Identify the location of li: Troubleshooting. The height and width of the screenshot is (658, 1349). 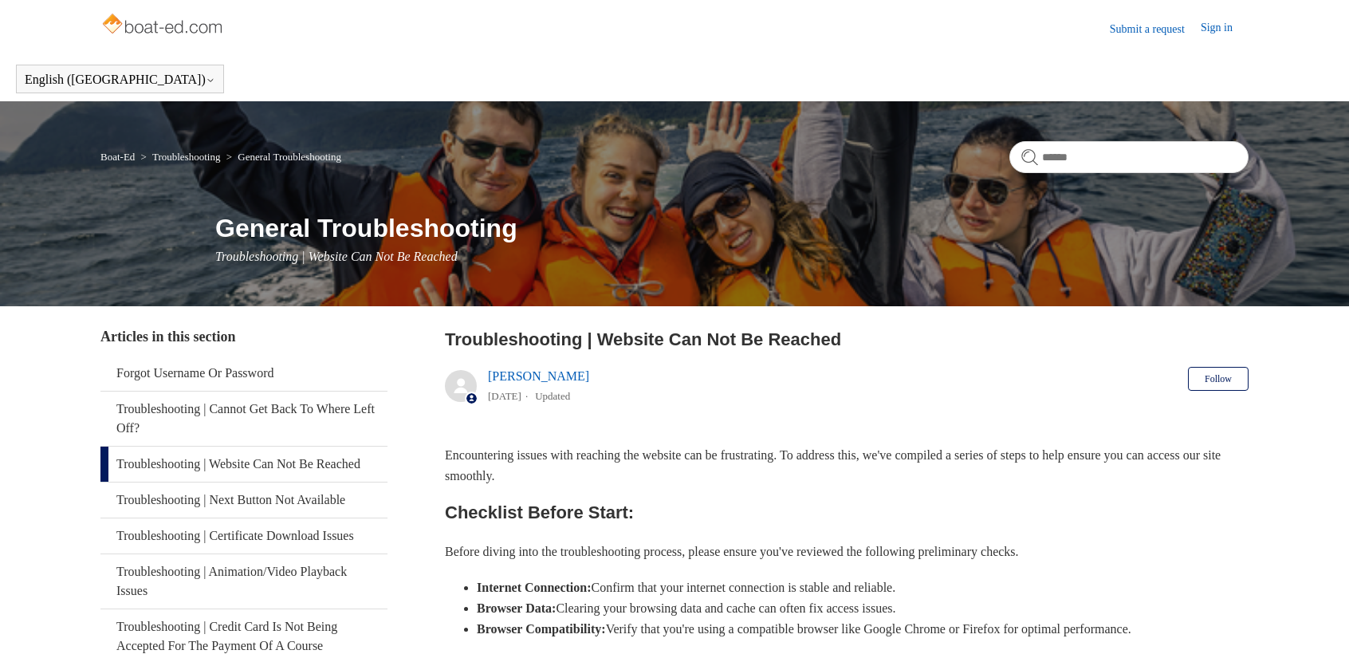
(180, 156).